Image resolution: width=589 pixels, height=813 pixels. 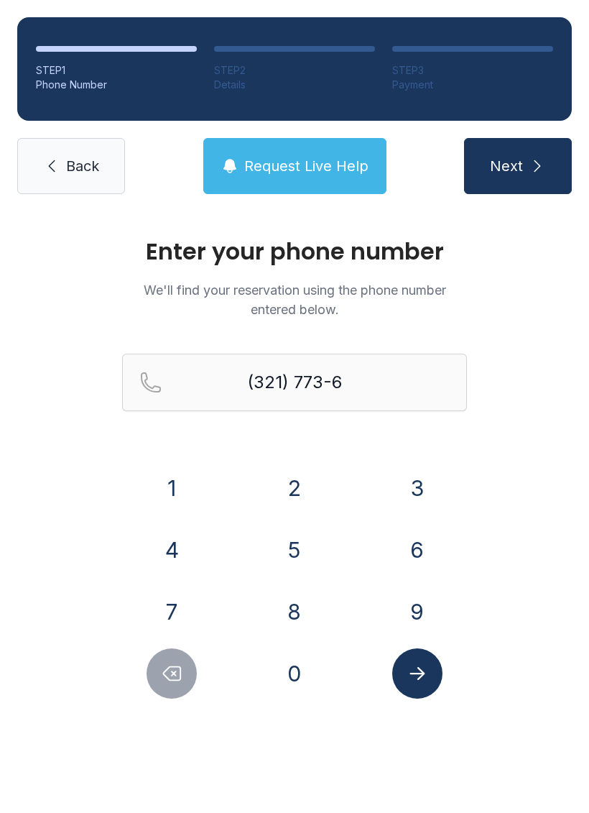 I want to click on div: STEP 2, so click(x=295, y=70).